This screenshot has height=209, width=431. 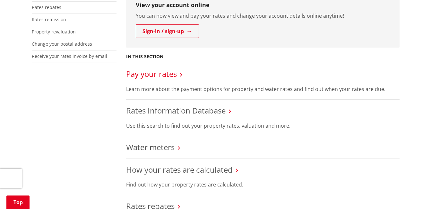 What do you see at coordinates (47, 7) in the screenshot?
I see `a: Rates rebates` at bounding box center [47, 7].